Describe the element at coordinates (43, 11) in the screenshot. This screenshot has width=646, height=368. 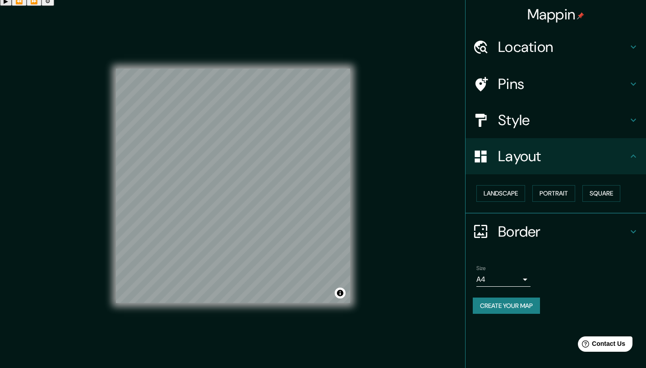
I see `span: Contact Us` at that location.